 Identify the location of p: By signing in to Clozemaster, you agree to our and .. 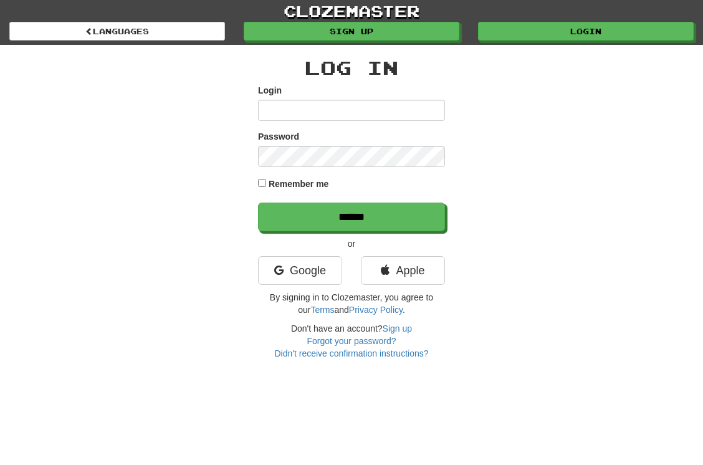
(352, 304).